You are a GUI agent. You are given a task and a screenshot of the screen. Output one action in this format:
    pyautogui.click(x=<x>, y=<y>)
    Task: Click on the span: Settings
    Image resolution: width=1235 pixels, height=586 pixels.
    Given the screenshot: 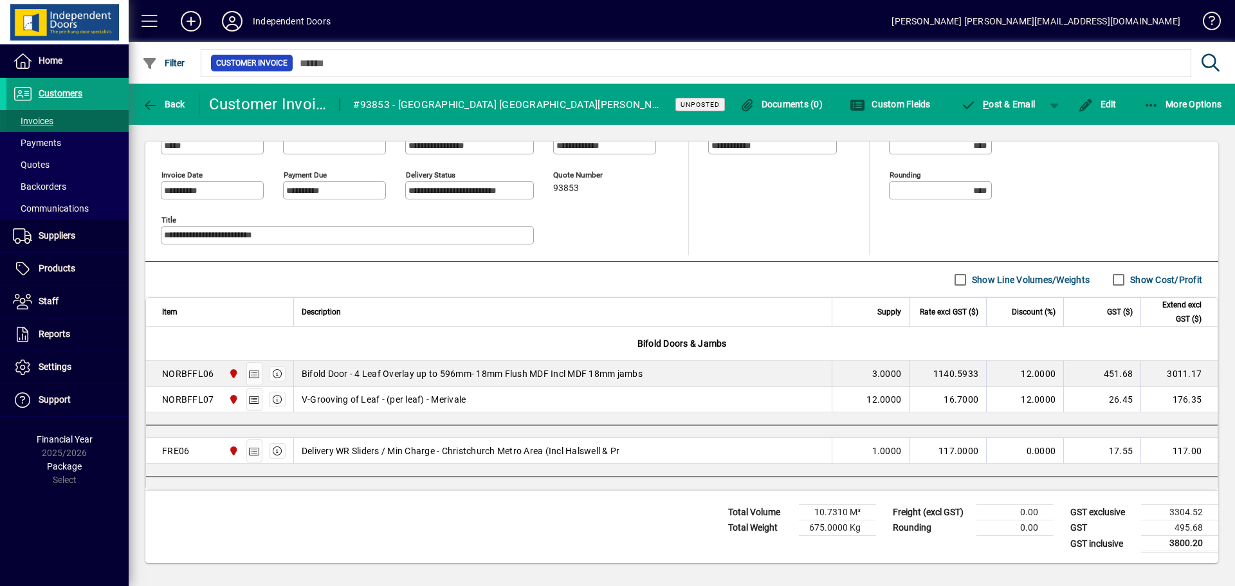 What is the action you would take?
    pyautogui.click(x=55, y=367)
    